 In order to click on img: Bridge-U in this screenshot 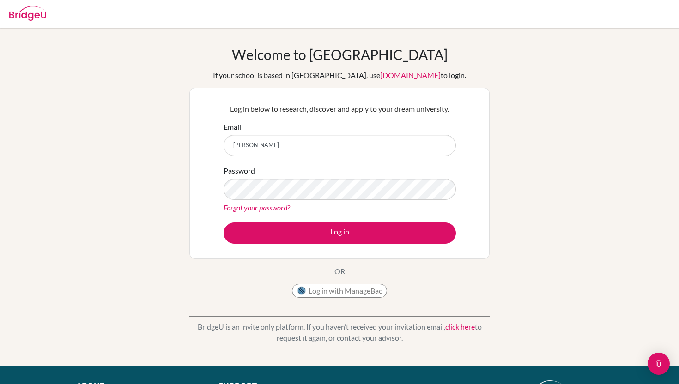, I will do `click(28, 13)`.